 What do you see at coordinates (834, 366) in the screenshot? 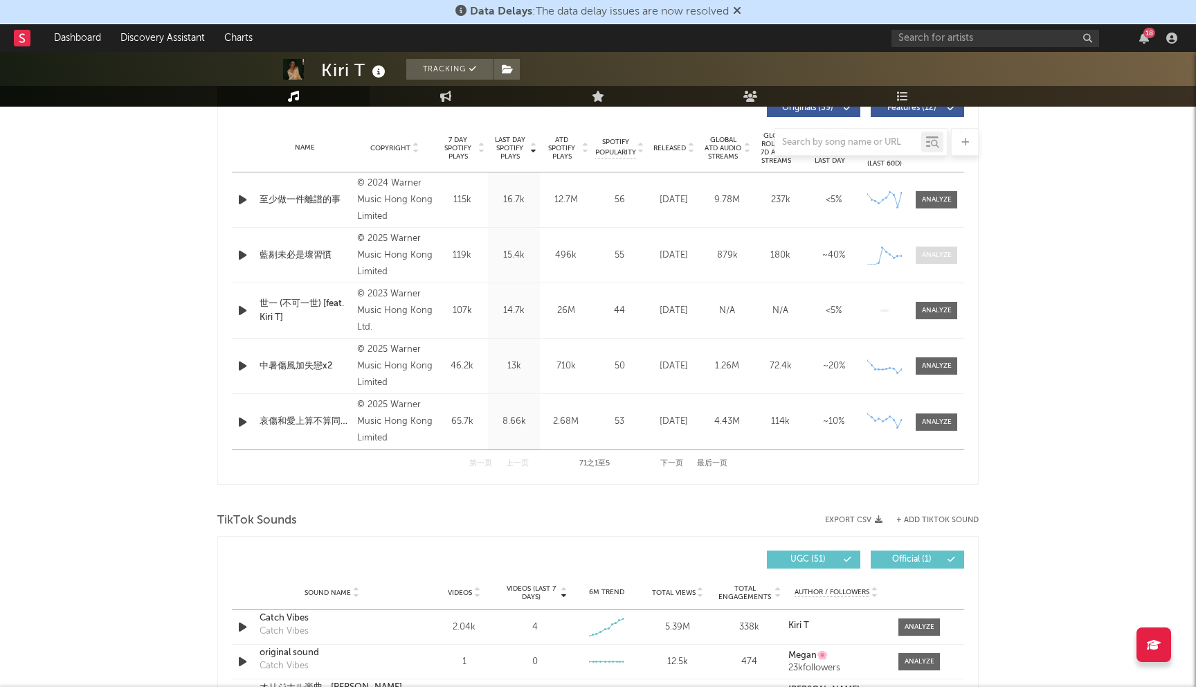
I see `div: ~ 20 %` at bounding box center [834, 366].